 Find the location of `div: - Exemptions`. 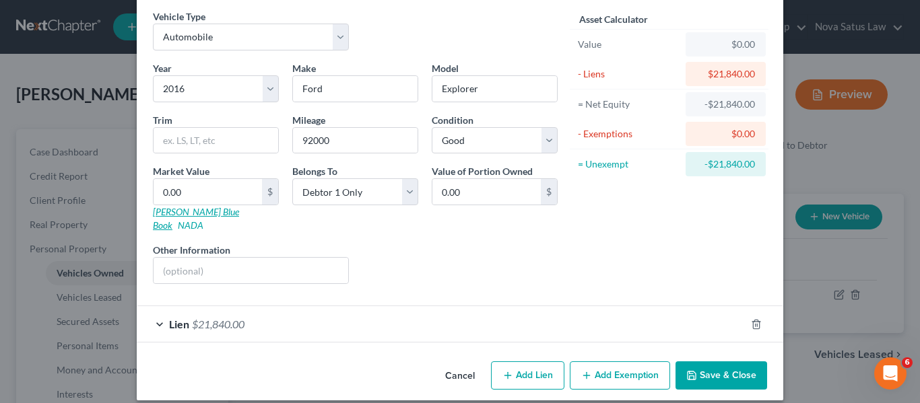

div: - Exemptions is located at coordinates (628, 134).